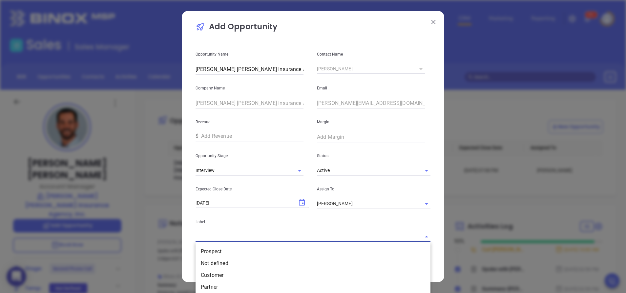 The image size is (626, 293). Describe the element at coordinates (252, 189) in the screenshot. I see `p: Expected Close Date` at that location.